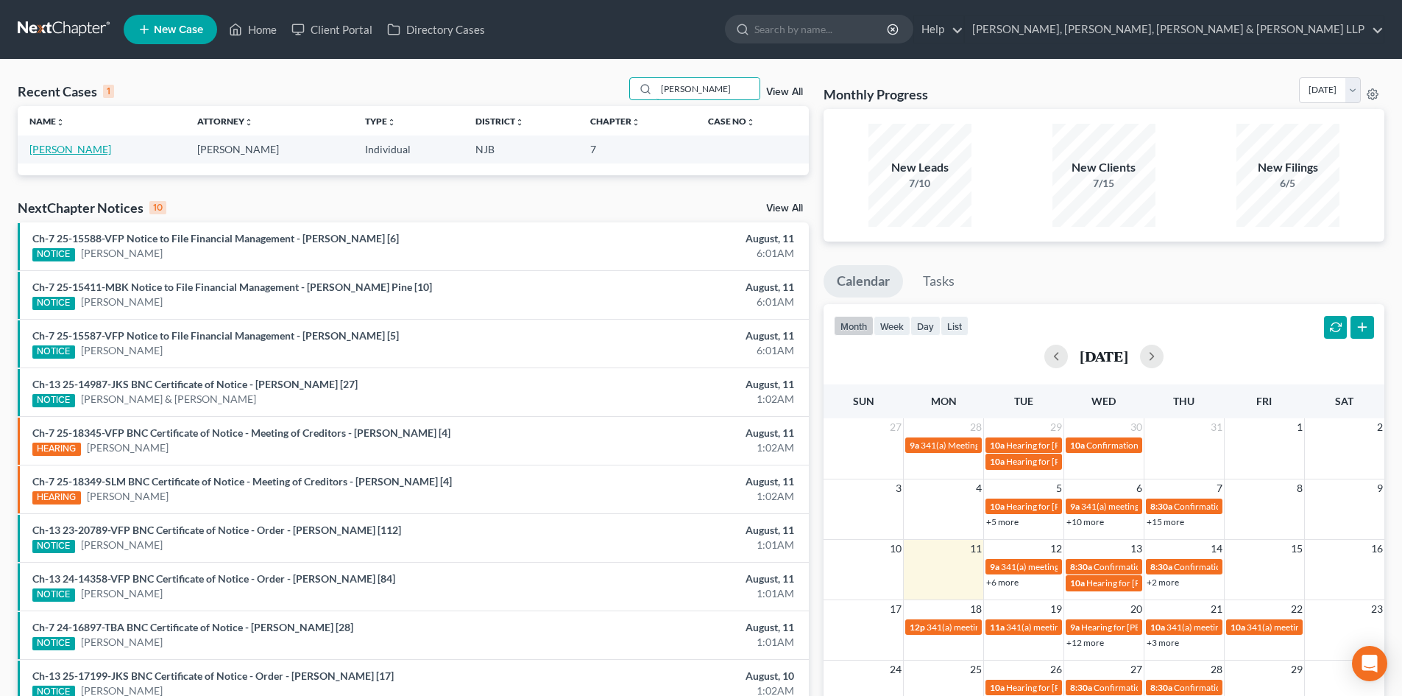 The image size is (1402, 696). What do you see at coordinates (976, 669) in the screenshot?
I see `span: 25` at bounding box center [976, 669].